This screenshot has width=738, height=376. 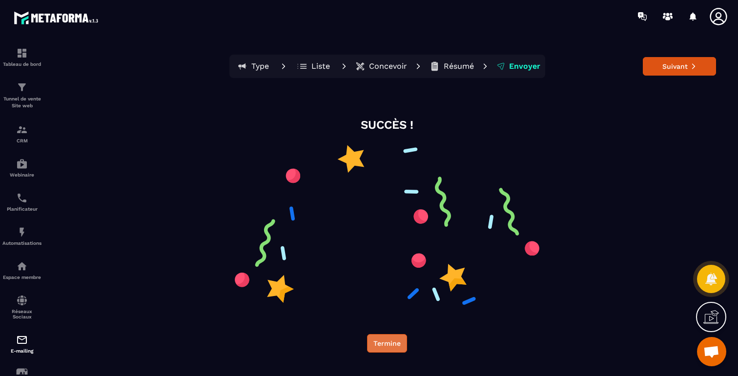 I want to click on p: SUCCÈS !, so click(x=387, y=125).